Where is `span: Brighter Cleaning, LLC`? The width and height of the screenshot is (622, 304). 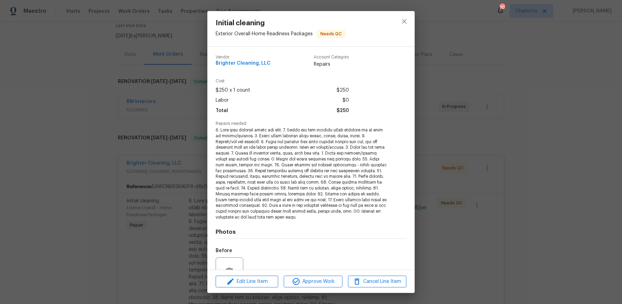 span: Brighter Cleaning, LLC is located at coordinates (243, 63).